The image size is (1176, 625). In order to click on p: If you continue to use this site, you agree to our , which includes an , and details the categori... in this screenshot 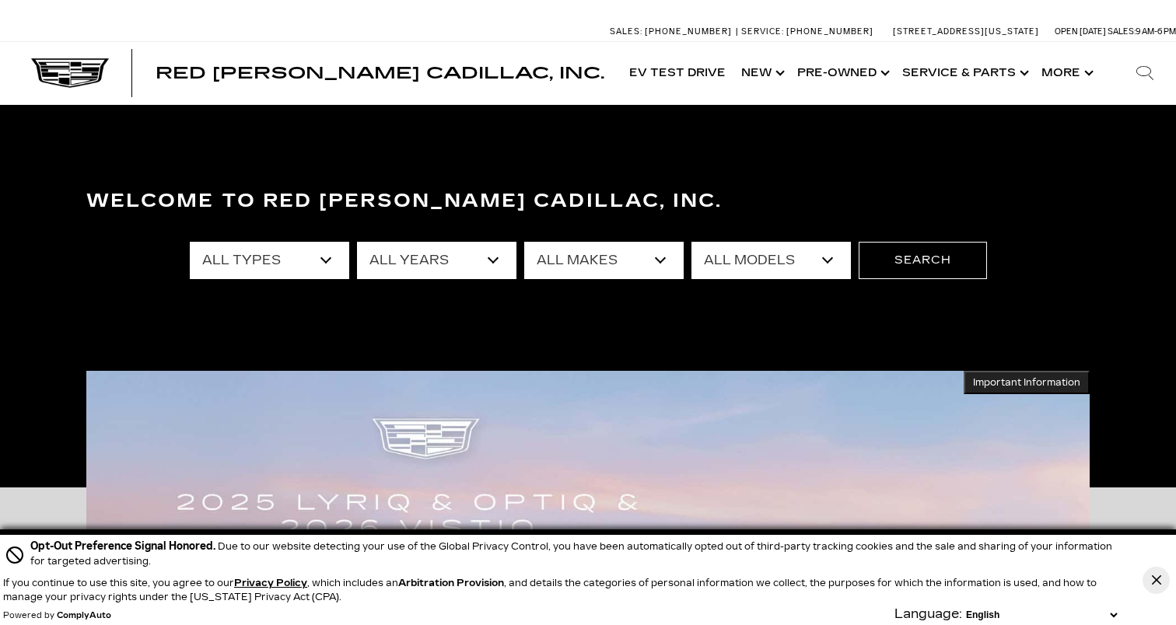, I will do `click(550, 590)`.